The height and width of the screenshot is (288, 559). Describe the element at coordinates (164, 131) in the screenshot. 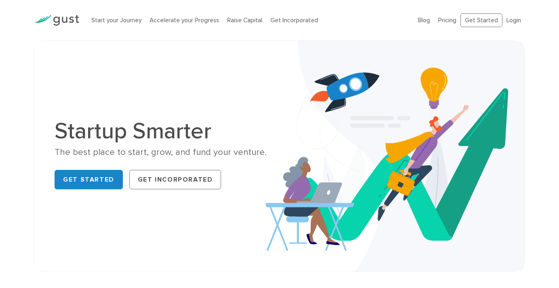

I see `h1: Startup Smarter` at that location.